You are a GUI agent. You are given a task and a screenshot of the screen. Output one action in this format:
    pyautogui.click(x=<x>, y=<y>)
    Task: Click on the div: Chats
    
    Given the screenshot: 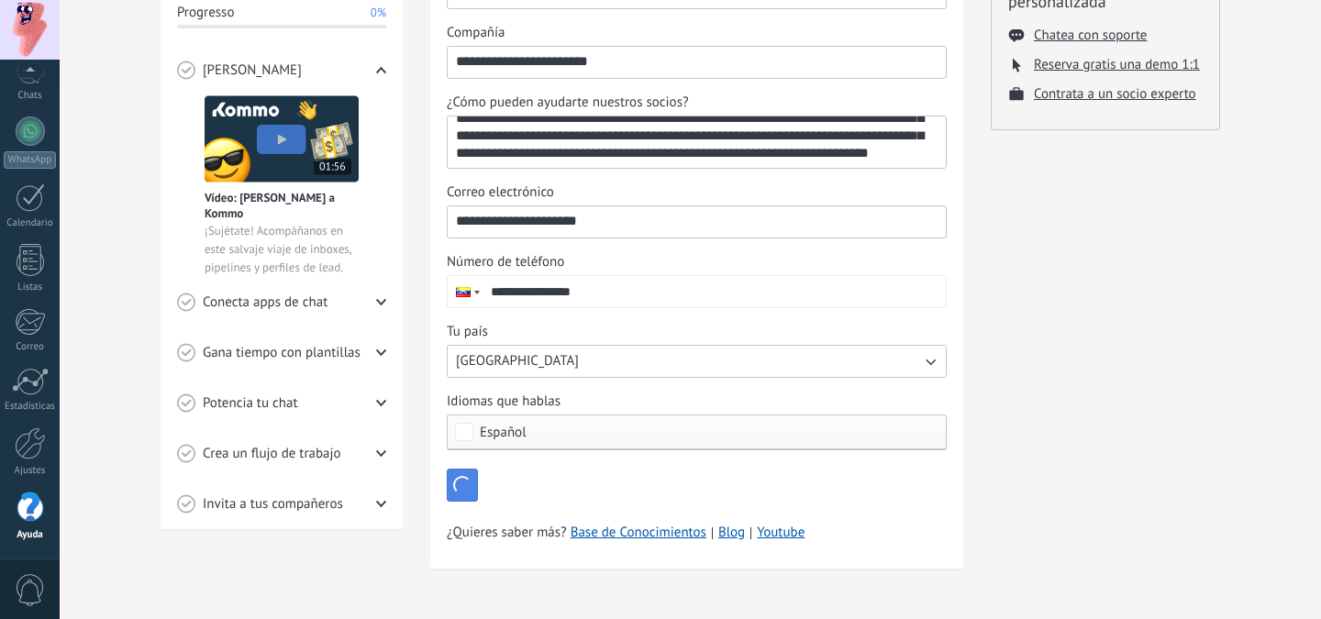 What is the action you would take?
    pyautogui.click(x=30, y=95)
    